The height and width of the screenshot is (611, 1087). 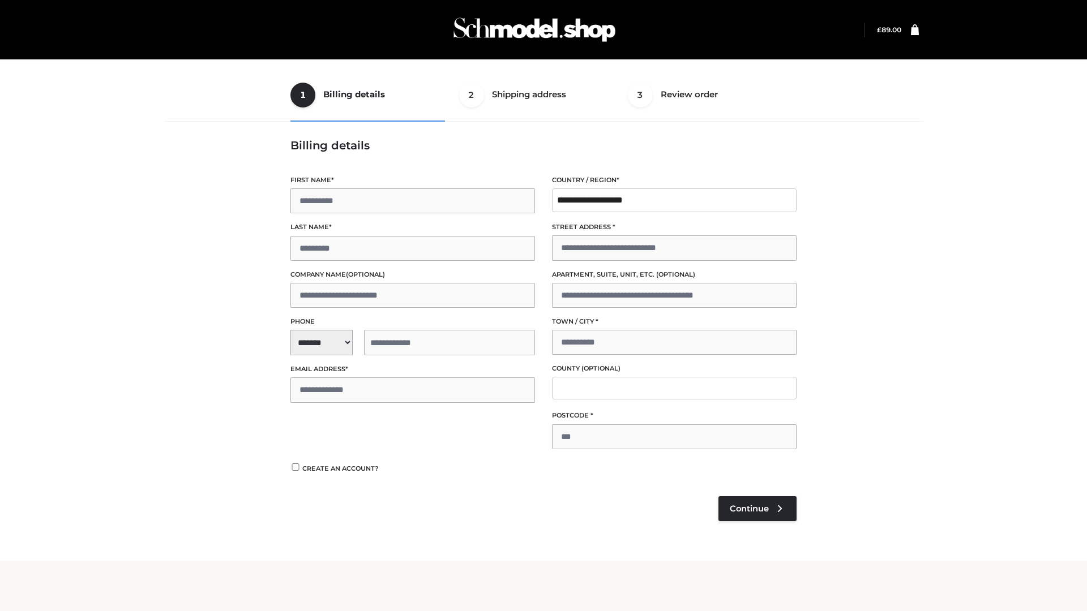 What do you see at coordinates (534, 29) in the screenshot?
I see `a: Schmodel Admin 964` at bounding box center [534, 29].